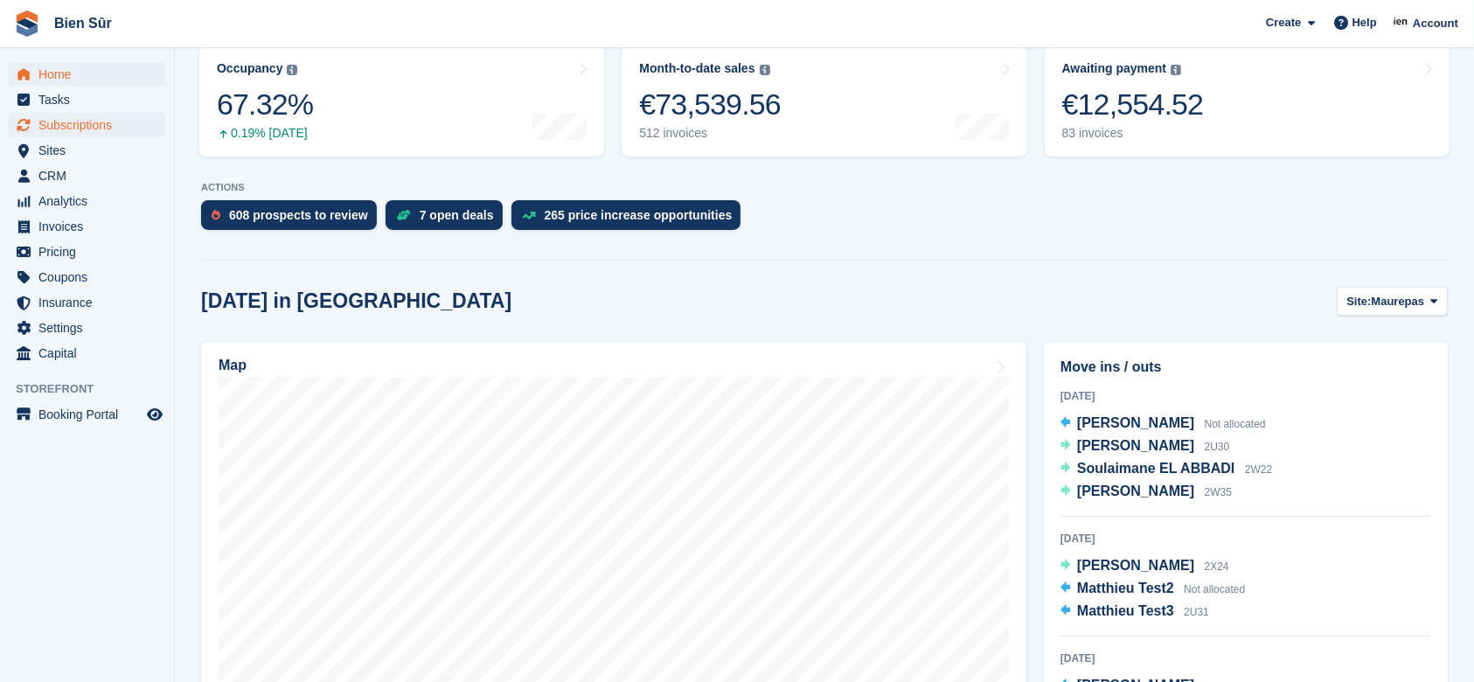 The width and height of the screenshot is (1474, 682). I want to click on span: Matthieu Test2, so click(1125, 588).